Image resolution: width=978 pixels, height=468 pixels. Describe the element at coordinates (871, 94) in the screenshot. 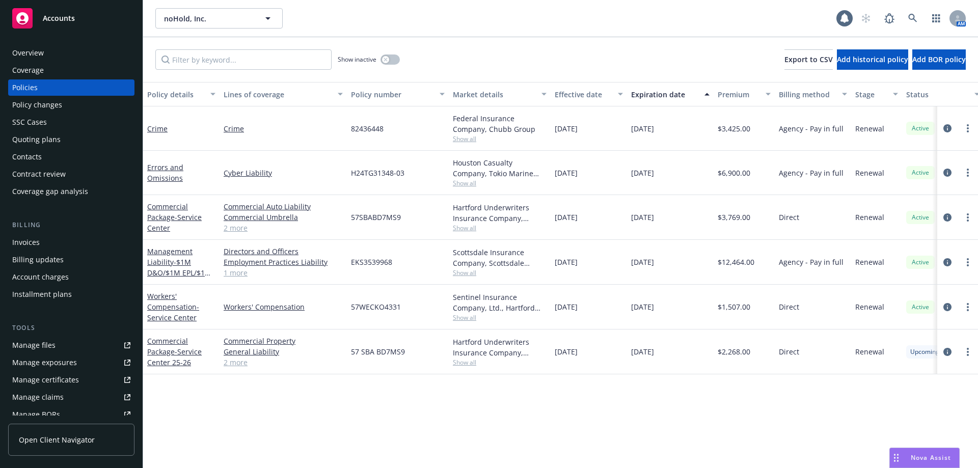

I see `div: Stage` at that location.